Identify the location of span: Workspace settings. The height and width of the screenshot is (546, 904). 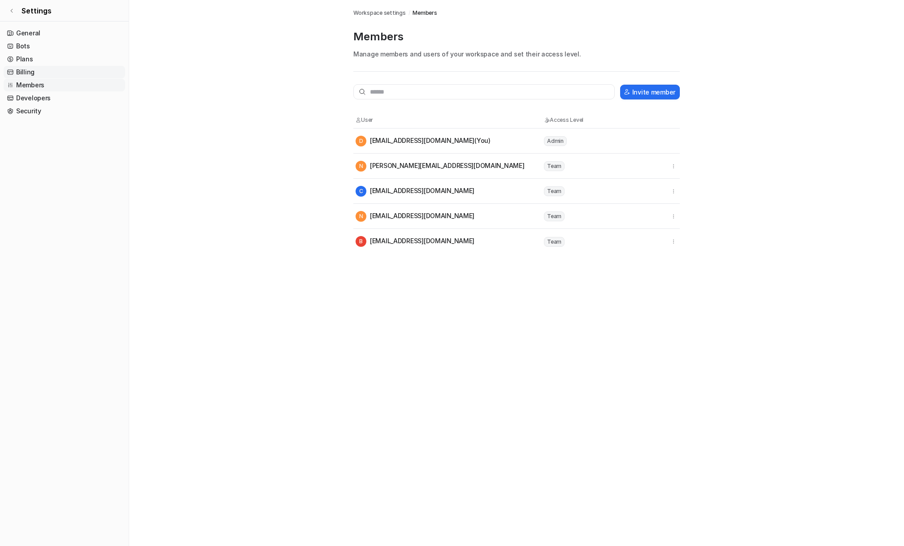
(379, 13).